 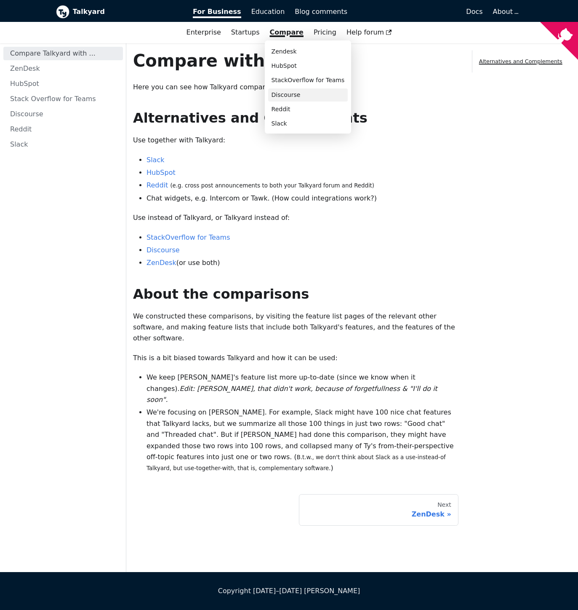 I want to click on p: We constructed these comparisons, by visiting the feature list pages of the relevant other softwa..., so click(x=296, y=327).